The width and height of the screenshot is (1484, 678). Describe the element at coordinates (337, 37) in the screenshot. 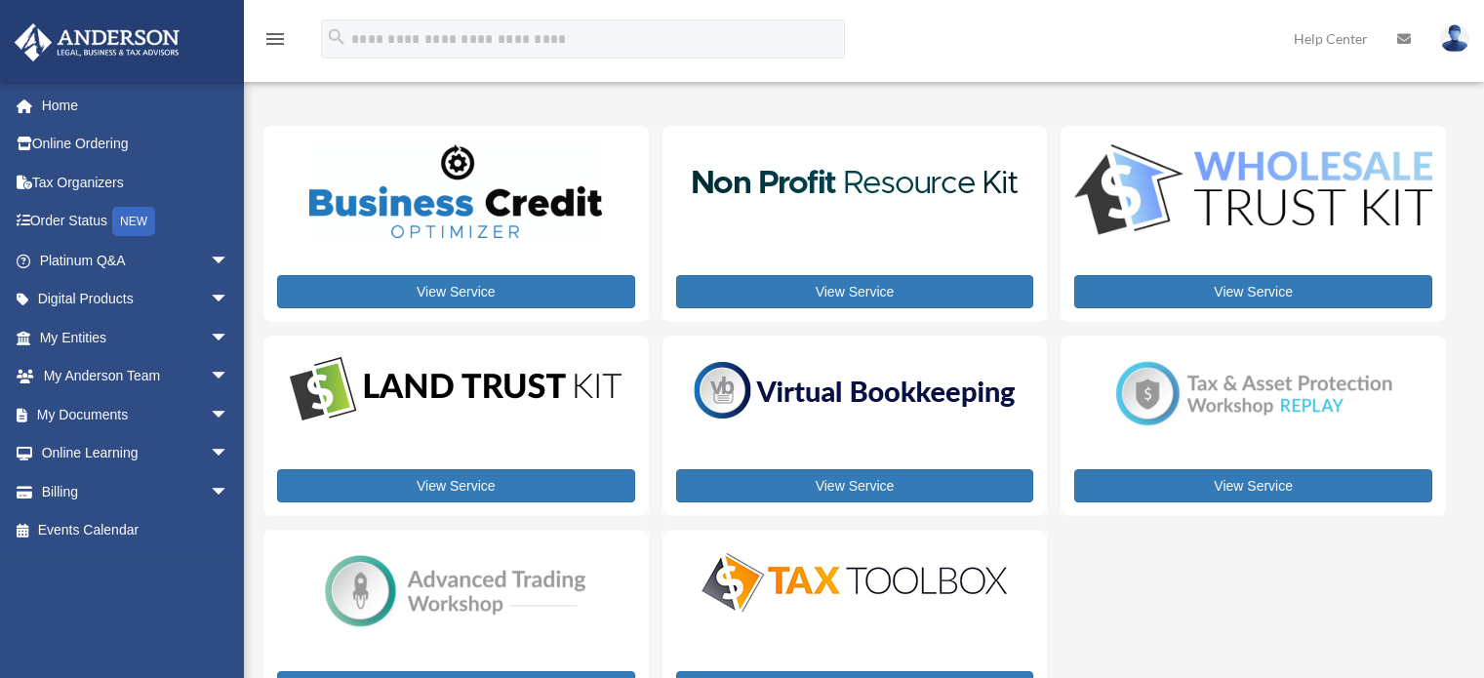

I see `i: search` at that location.